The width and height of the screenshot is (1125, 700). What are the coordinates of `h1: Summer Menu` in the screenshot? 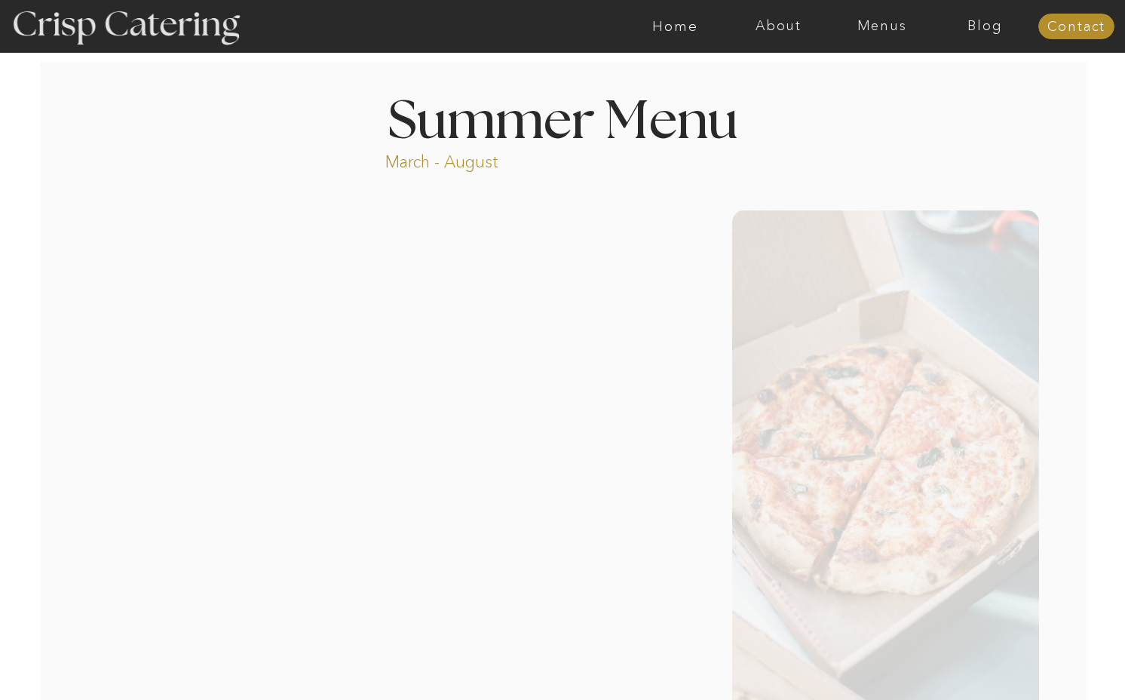 It's located at (562, 118).